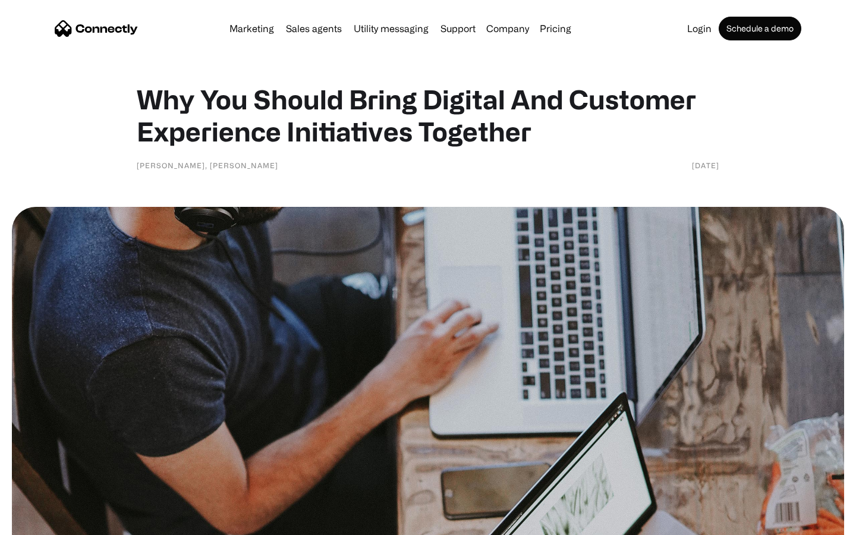  Describe the element at coordinates (48, 522) in the screenshot. I see `ul: Language list` at that location.